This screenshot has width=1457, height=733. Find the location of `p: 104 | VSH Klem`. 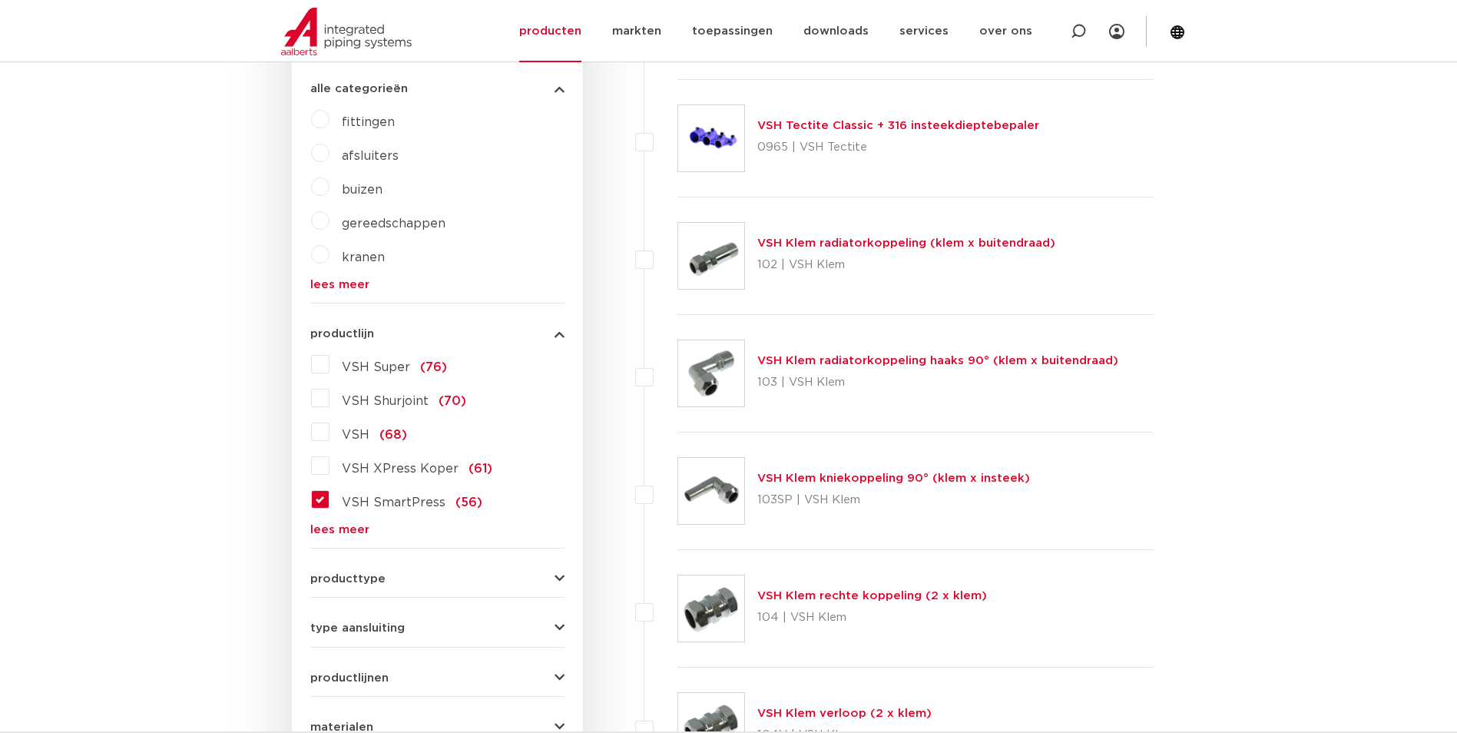

p: 104 | VSH Klem is located at coordinates (872, 617).